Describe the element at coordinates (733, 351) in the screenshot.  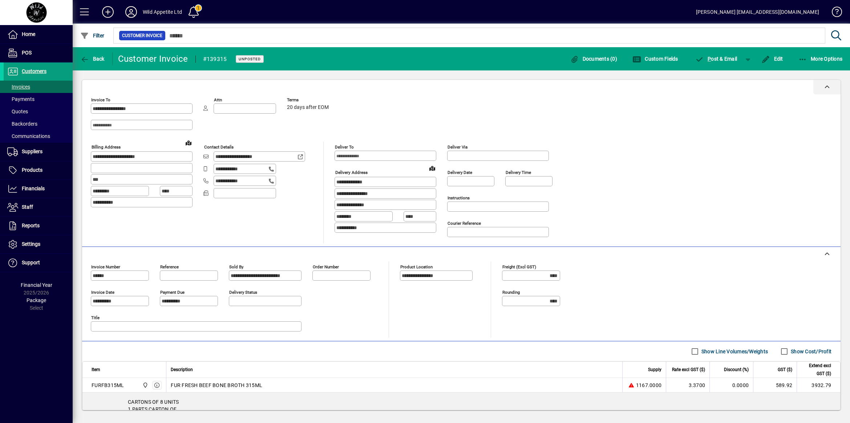
I see `label: Show Line Volumes/Weights` at that location.